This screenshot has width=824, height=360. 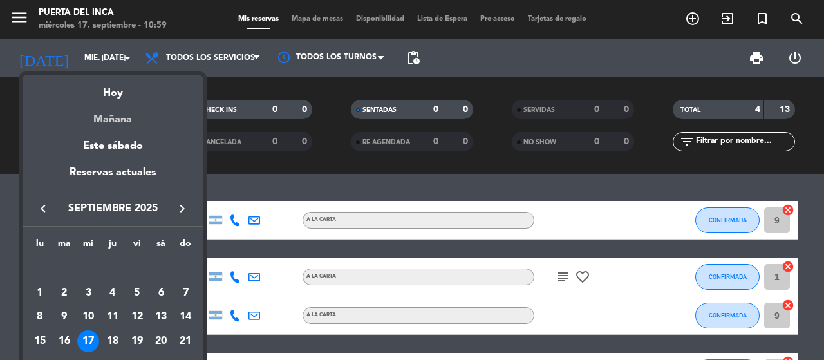 I want to click on div: 1, so click(x=40, y=293).